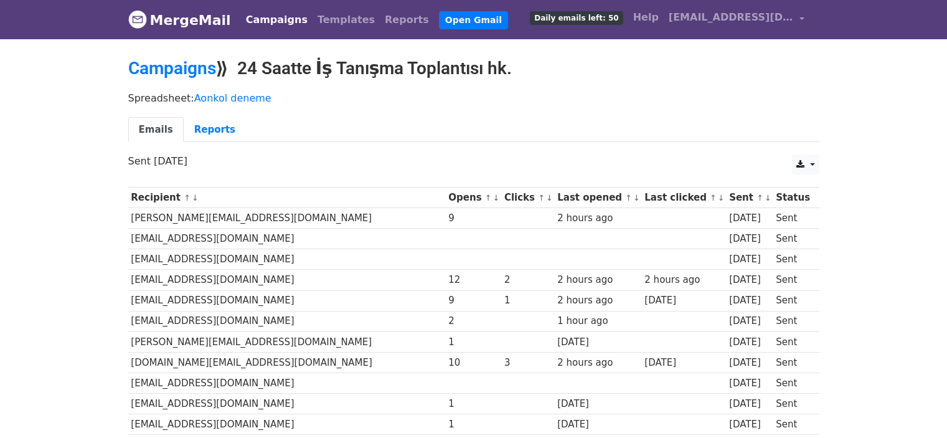 This screenshot has height=438, width=947. I want to click on a: MergeMail, so click(179, 20).